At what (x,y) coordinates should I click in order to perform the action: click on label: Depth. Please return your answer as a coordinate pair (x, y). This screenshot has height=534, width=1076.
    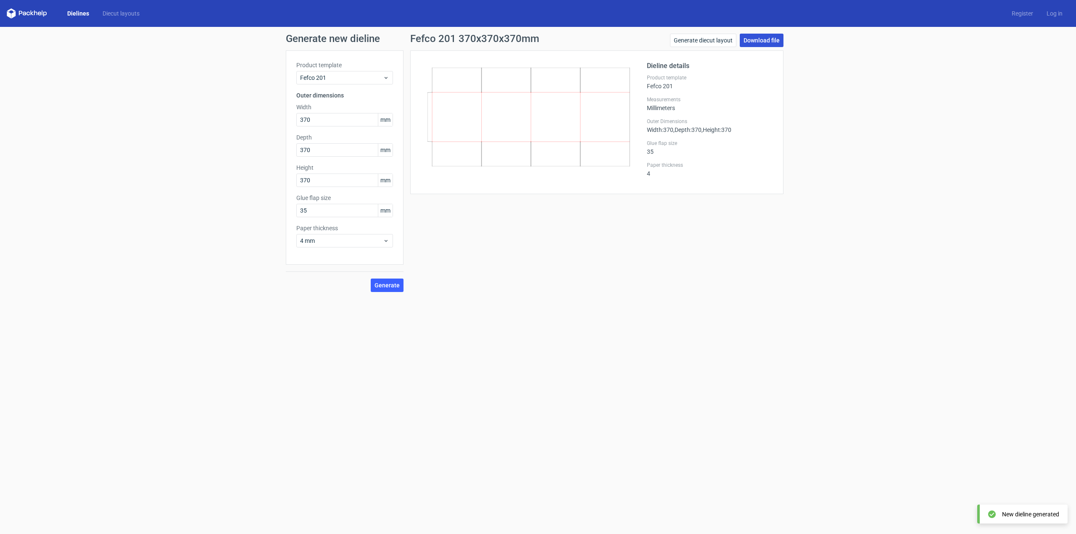
    Looking at the image, I should click on (345, 137).